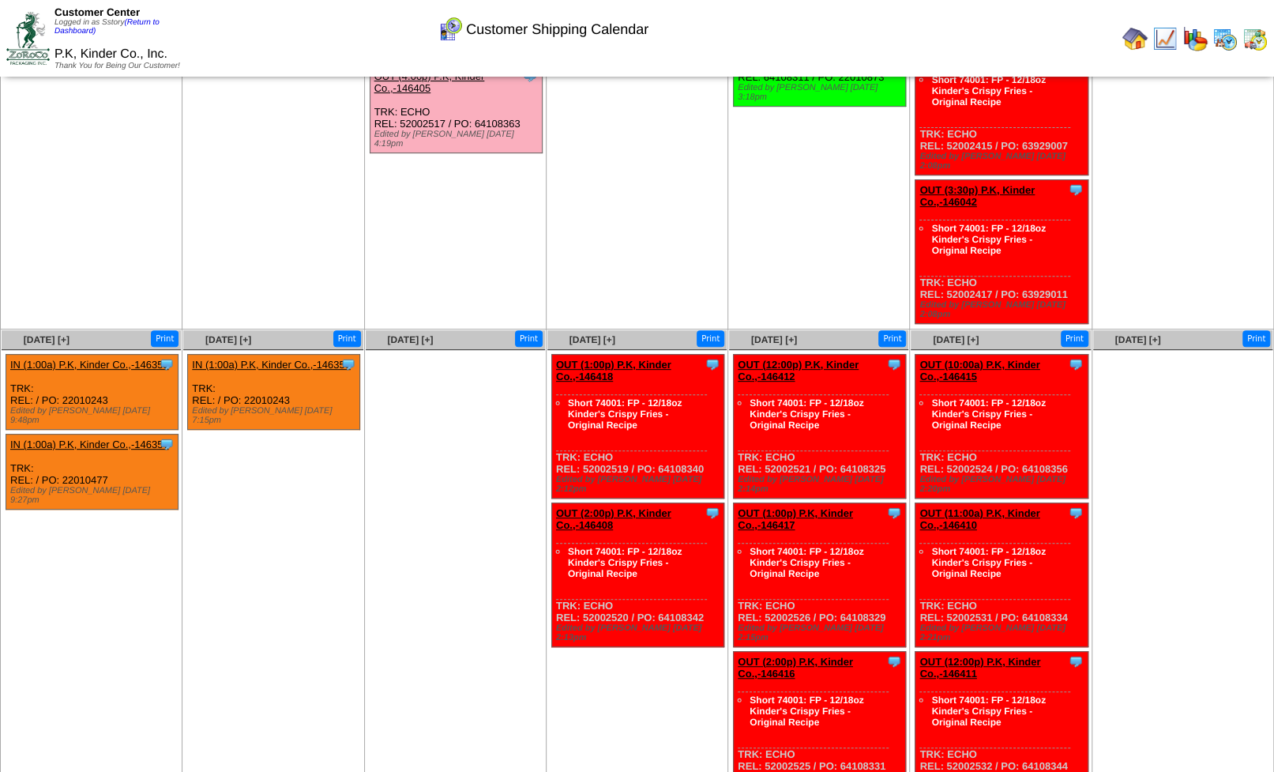 The image size is (1274, 772). Describe the element at coordinates (97, 12) in the screenshot. I see `span: Customer Center` at that location.